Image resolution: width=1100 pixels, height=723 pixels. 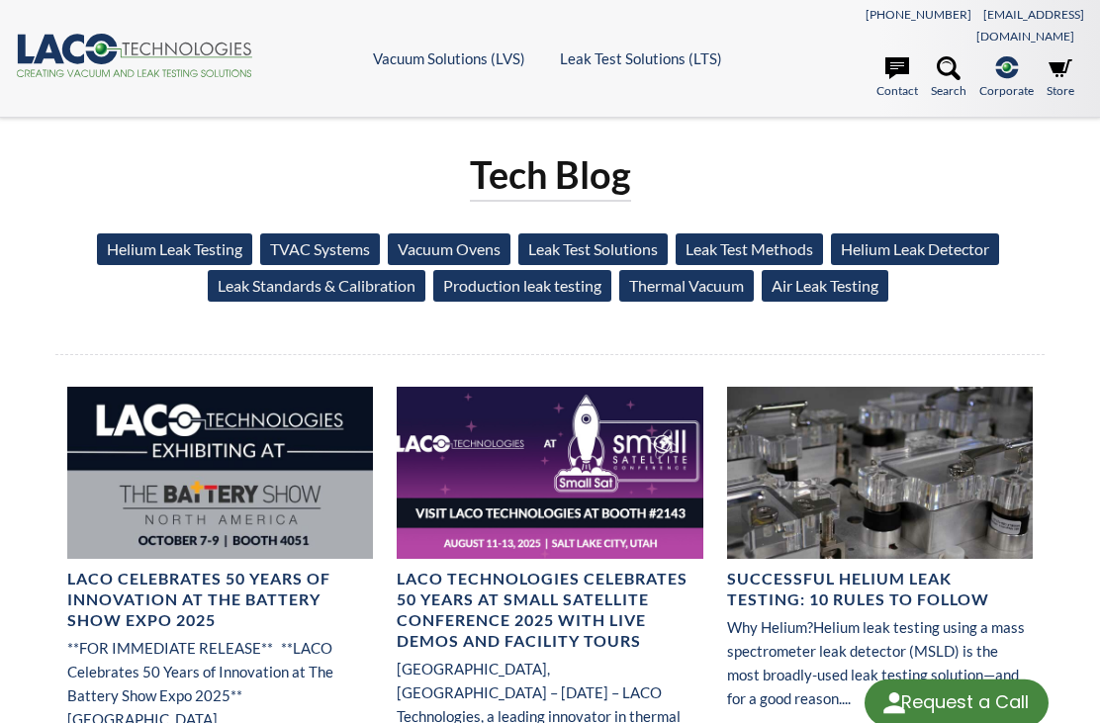 What do you see at coordinates (174, 249) in the screenshot?
I see `a: Helium Leak Testing` at bounding box center [174, 249].